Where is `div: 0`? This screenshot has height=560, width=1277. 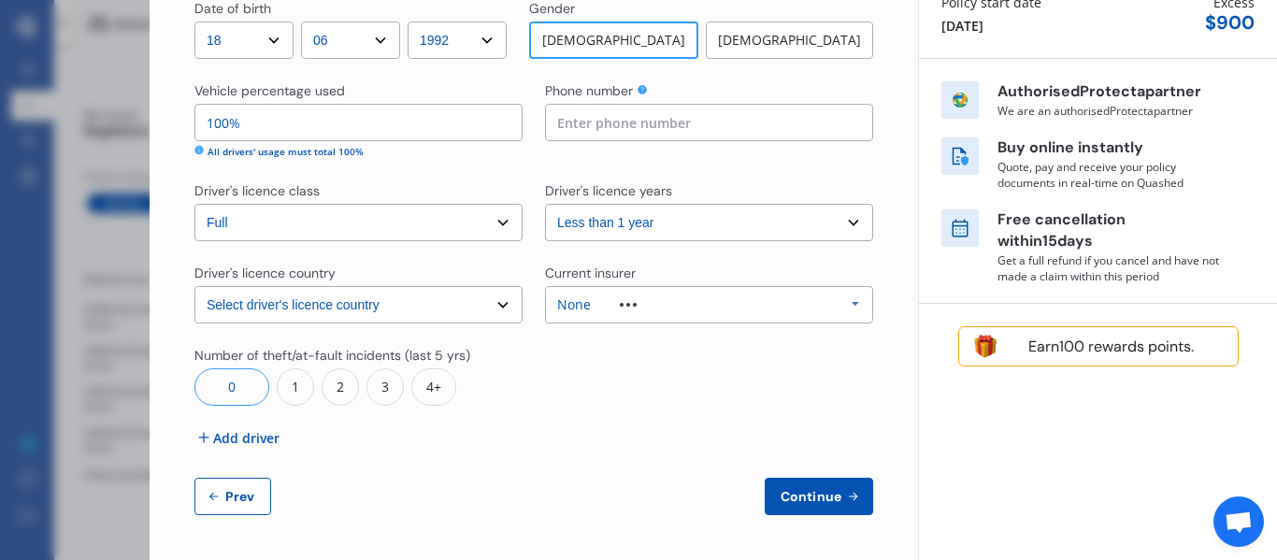 div: 0 is located at coordinates (232, 387).